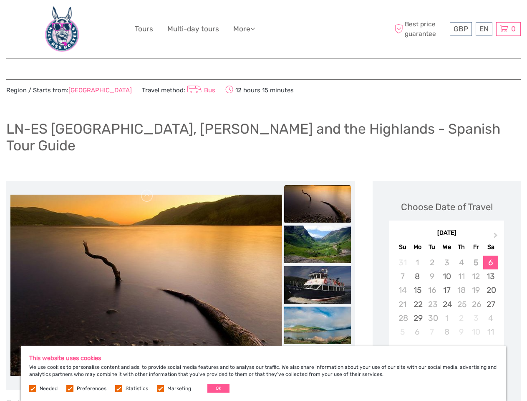  What do you see at coordinates (218, 388) in the screenshot?
I see `button: OK` at bounding box center [218, 388].